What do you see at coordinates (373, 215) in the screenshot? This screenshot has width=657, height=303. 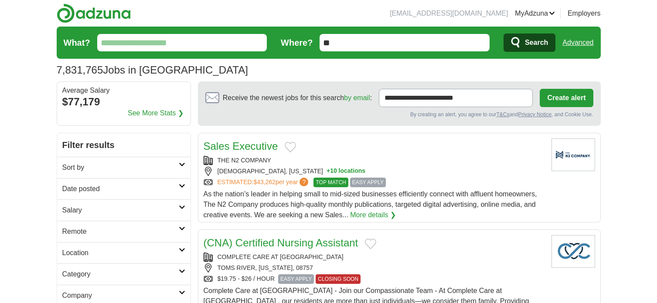 I see `a: More details ❯` at bounding box center [373, 215].